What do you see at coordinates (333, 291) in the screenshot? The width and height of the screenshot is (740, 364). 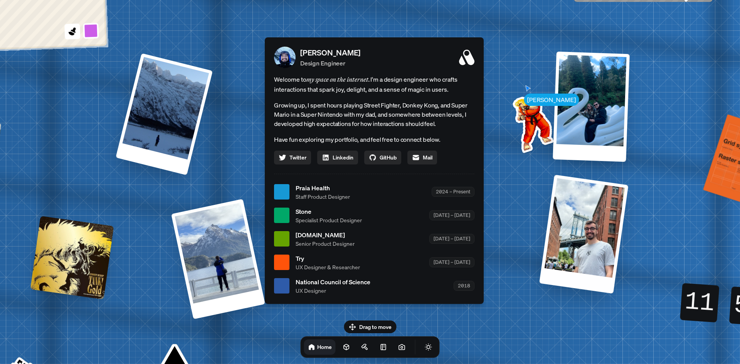 I see `span: UX Designer` at bounding box center [333, 291].